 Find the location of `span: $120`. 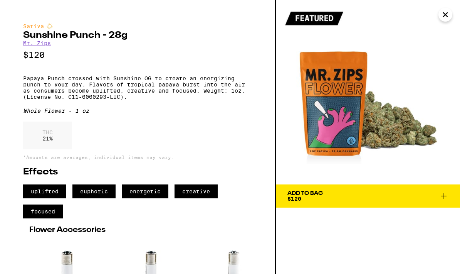

span: $120 is located at coordinates (294, 199).